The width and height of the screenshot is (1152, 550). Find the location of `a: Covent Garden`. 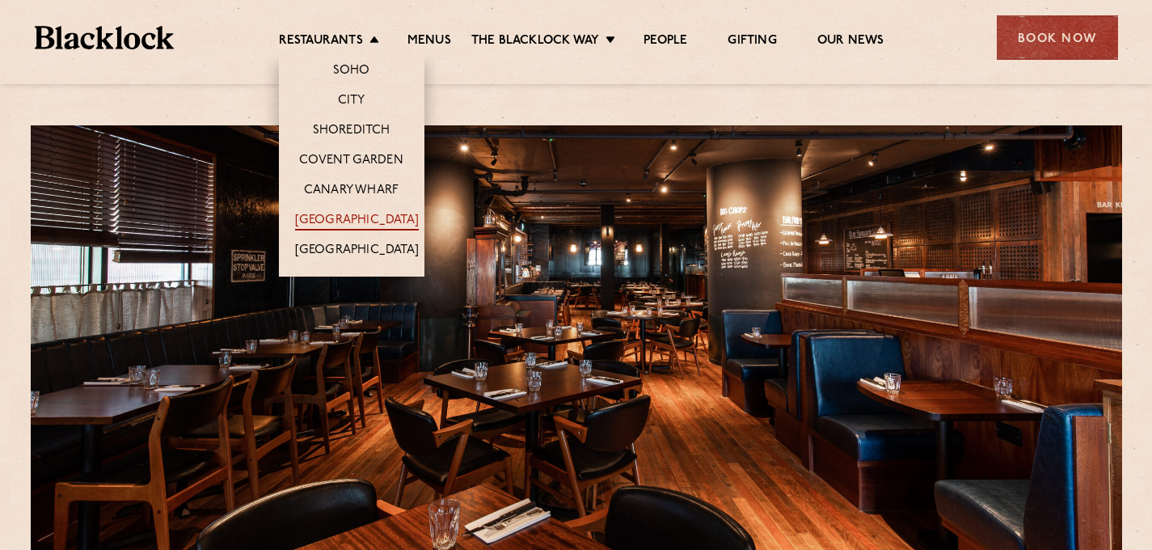

a: Covent Garden is located at coordinates (351, 162).